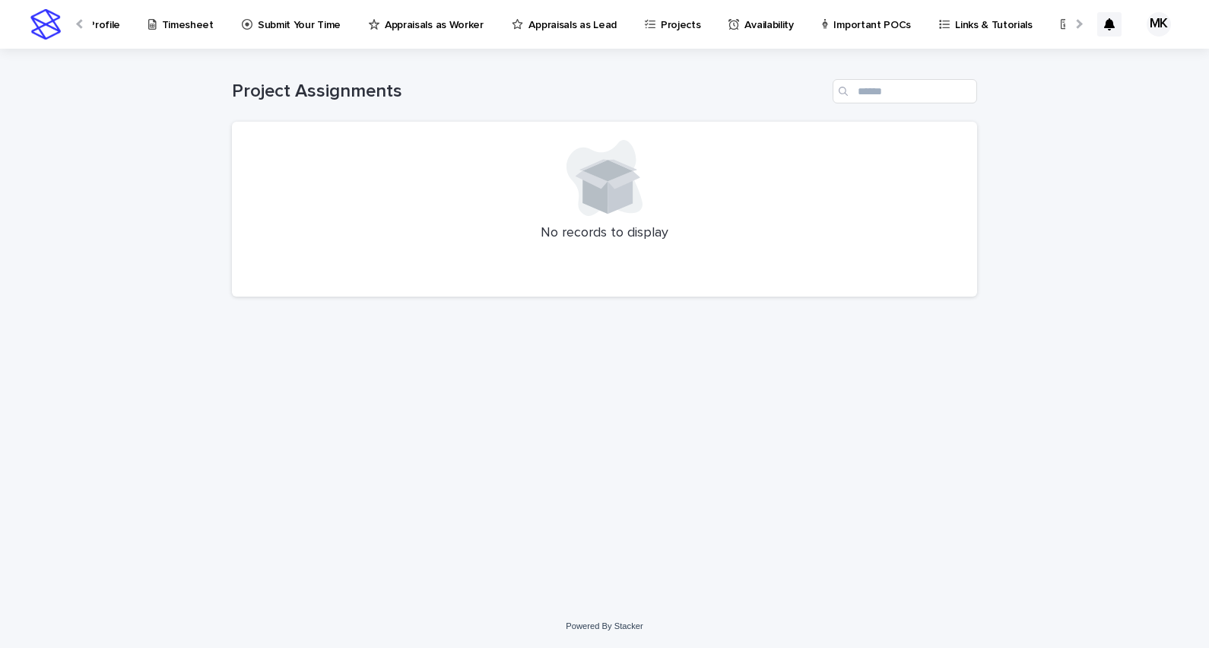 This screenshot has height=648, width=1209. What do you see at coordinates (46, 24) in the screenshot?
I see `img: stacker-logo-s-only.png` at bounding box center [46, 24].